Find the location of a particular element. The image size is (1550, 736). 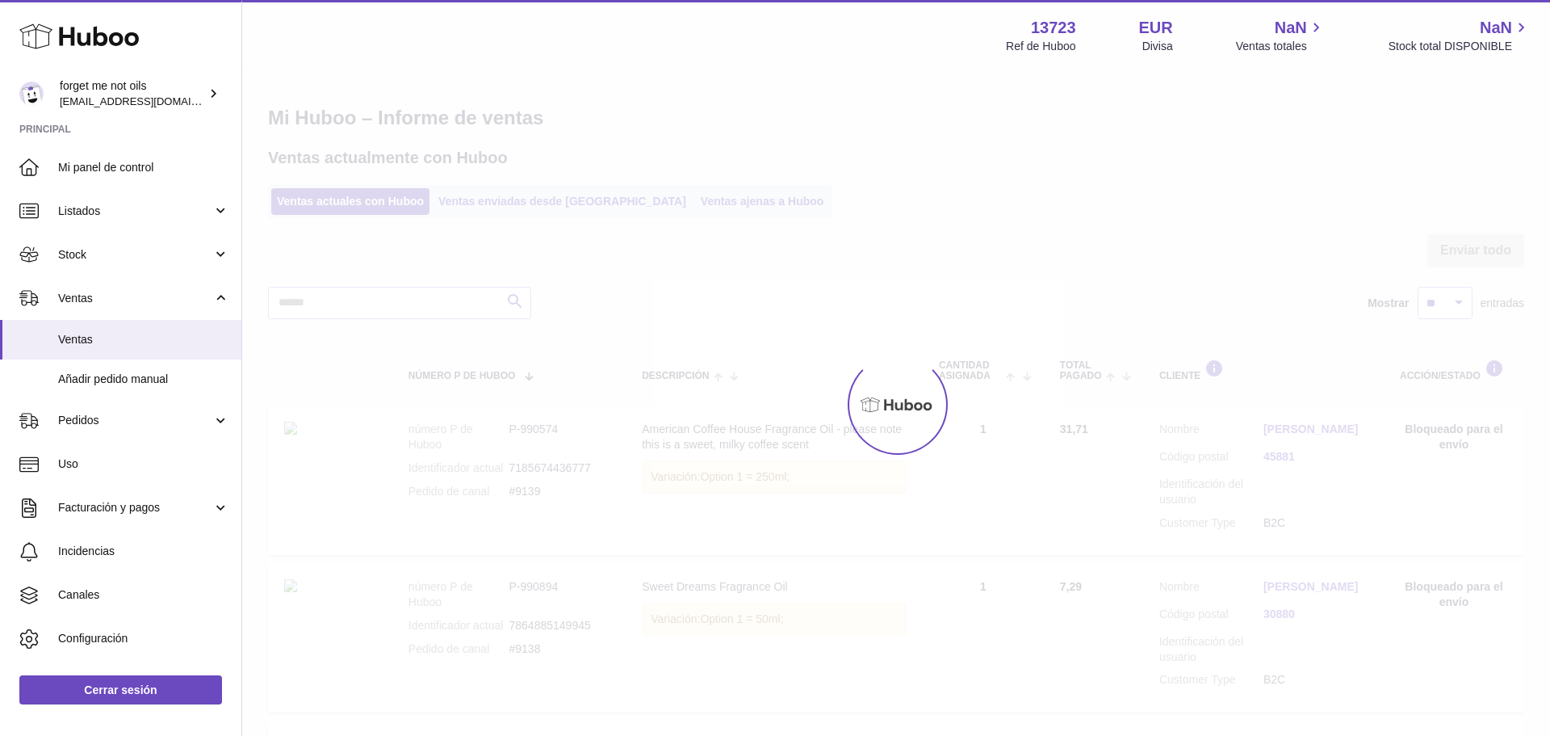

span: Ventas totales is located at coordinates (1281, 46).